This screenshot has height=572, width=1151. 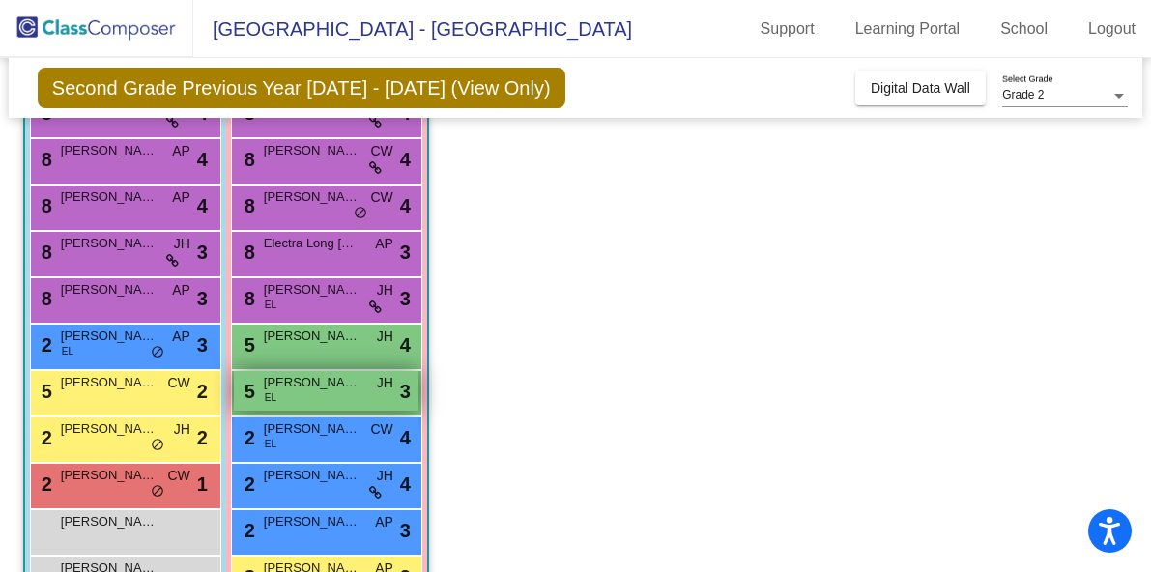 What do you see at coordinates (908, 29) in the screenshot?
I see `a: Learning Portal` at bounding box center [908, 29].